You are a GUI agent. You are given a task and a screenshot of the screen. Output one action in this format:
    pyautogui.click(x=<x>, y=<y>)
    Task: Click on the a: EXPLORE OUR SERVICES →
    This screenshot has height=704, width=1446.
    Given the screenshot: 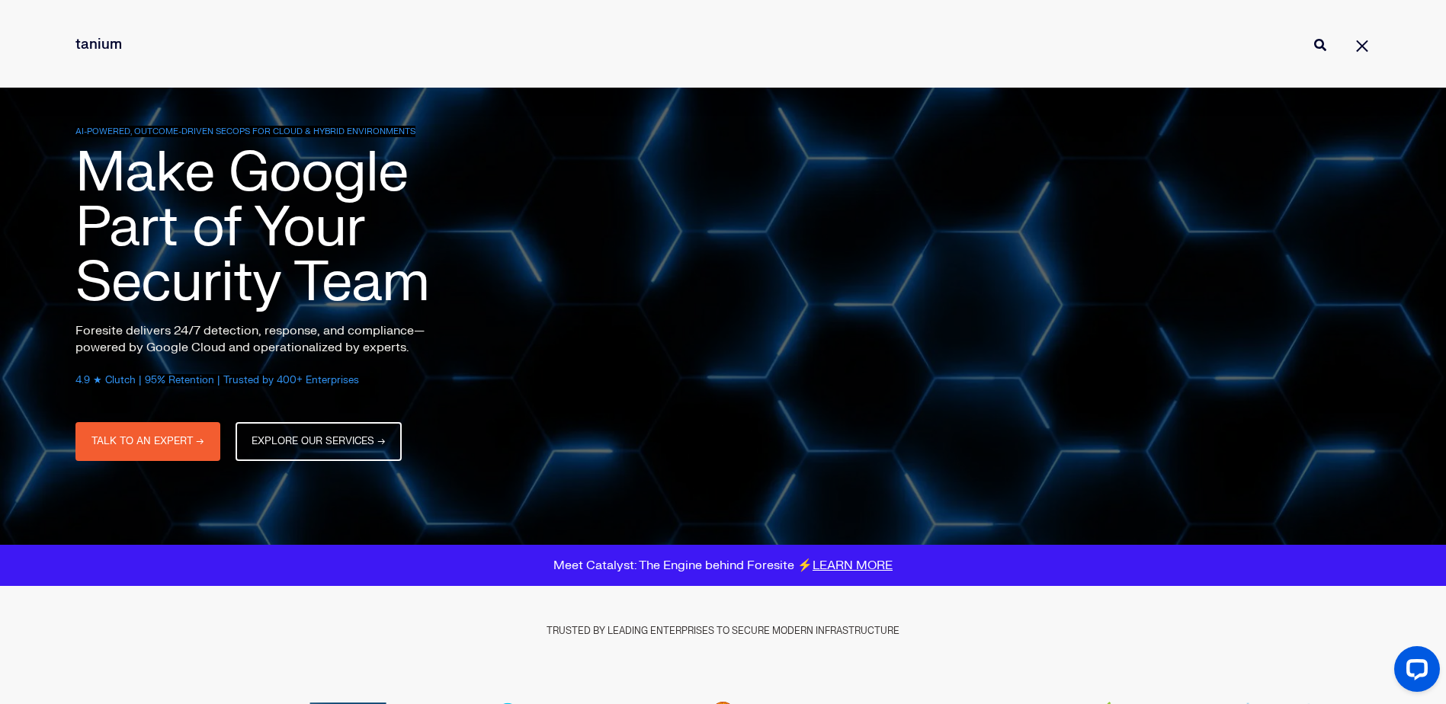 What is the action you would take?
    pyautogui.click(x=319, y=441)
    